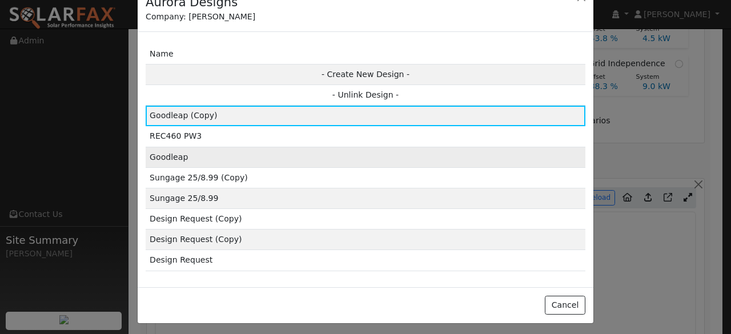 The image size is (731, 334). I want to click on td: Sungage 25/8.99 (Copy), so click(365, 178).